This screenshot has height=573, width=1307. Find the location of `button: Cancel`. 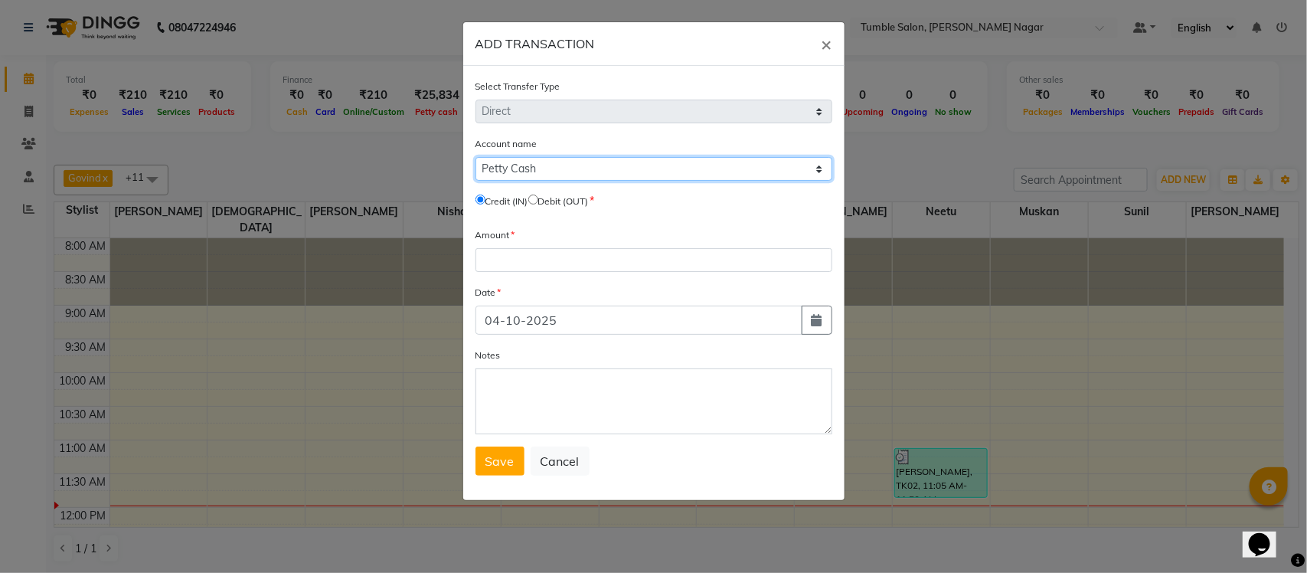

button: Cancel is located at coordinates (560, 461).